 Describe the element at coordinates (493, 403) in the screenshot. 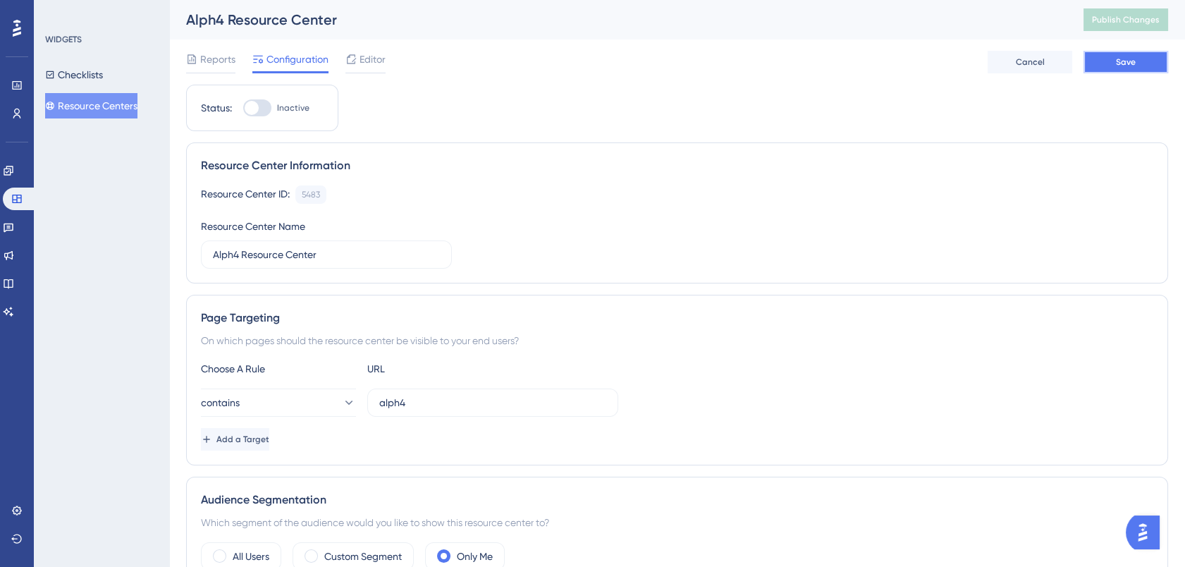

I see `input: yourwebsite.com/path` at that location.